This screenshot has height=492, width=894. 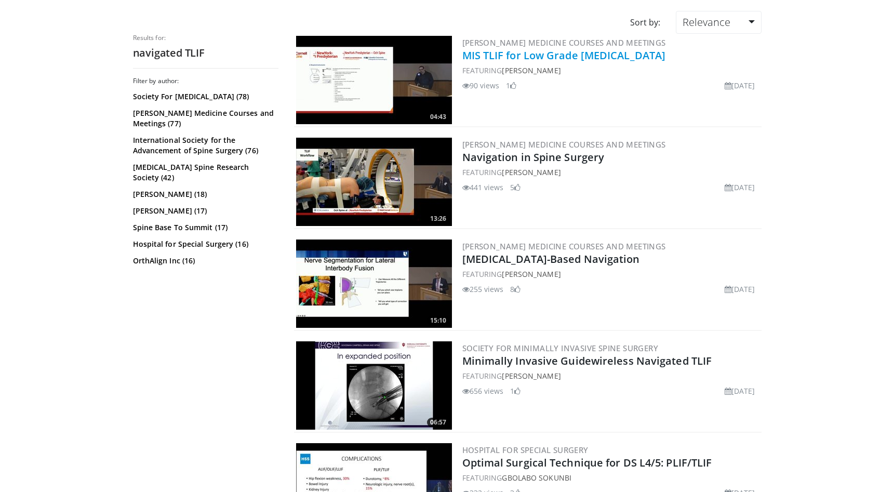 What do you see at coordinates (374, 283) in the screenshot?
I see `a: 15:10` at bounding box center [374, 283].